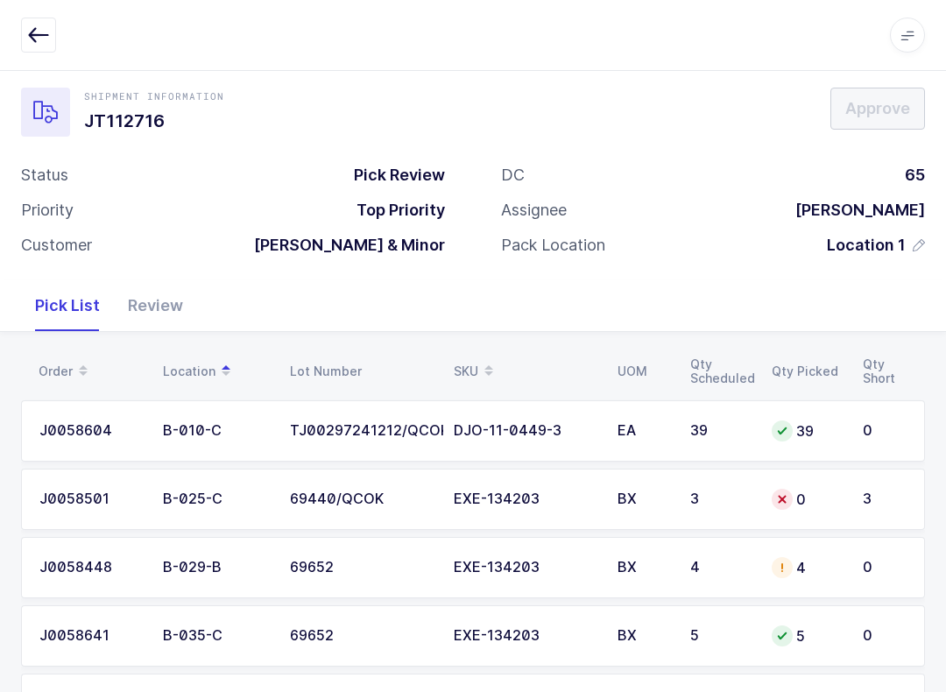  I want to click on div: J0058641, so click(90, 636).